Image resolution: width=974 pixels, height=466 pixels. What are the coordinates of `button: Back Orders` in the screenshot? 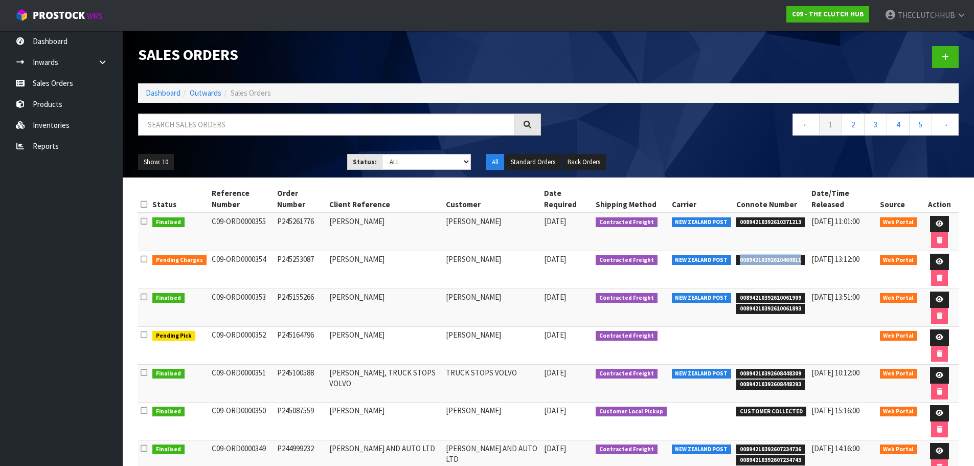 It's located at (584, 162).